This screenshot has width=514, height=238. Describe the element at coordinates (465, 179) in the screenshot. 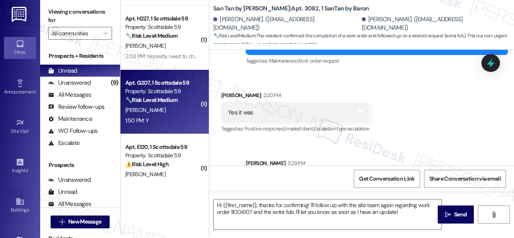

I see `button: Share Conversation via email` at that location.